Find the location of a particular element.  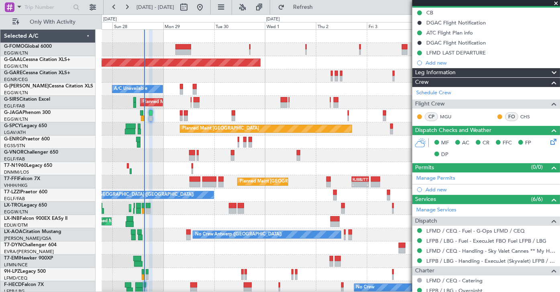

a: G-ENRGPraetor 600 is located at coordinates (27, 139).